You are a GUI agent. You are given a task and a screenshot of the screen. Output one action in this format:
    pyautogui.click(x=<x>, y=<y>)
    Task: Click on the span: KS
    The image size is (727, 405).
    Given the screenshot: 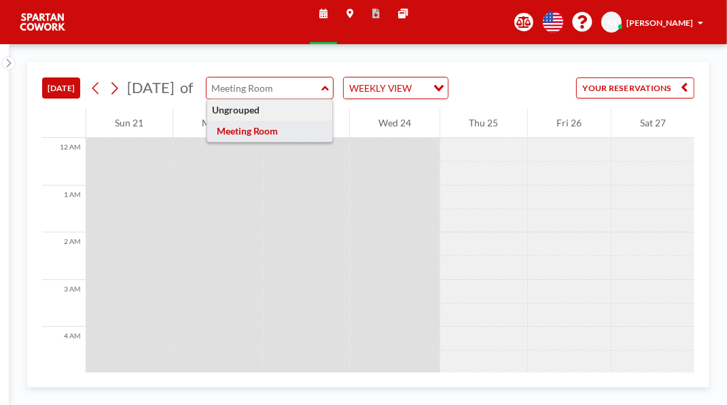 What is the action you would take?
    pyautogui.click(x=611, y=22)
    